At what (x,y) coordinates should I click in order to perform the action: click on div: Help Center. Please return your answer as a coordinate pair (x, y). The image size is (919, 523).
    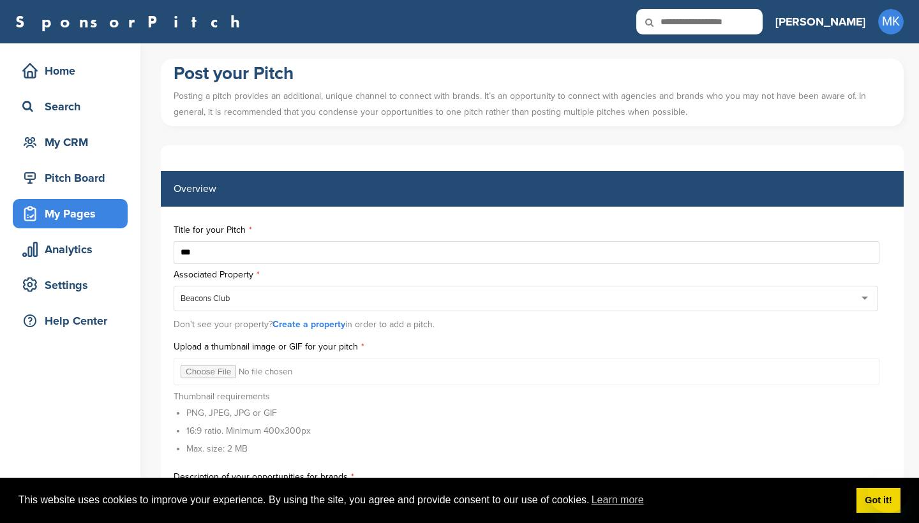
    Looking at the image, I should click on (73, 321).